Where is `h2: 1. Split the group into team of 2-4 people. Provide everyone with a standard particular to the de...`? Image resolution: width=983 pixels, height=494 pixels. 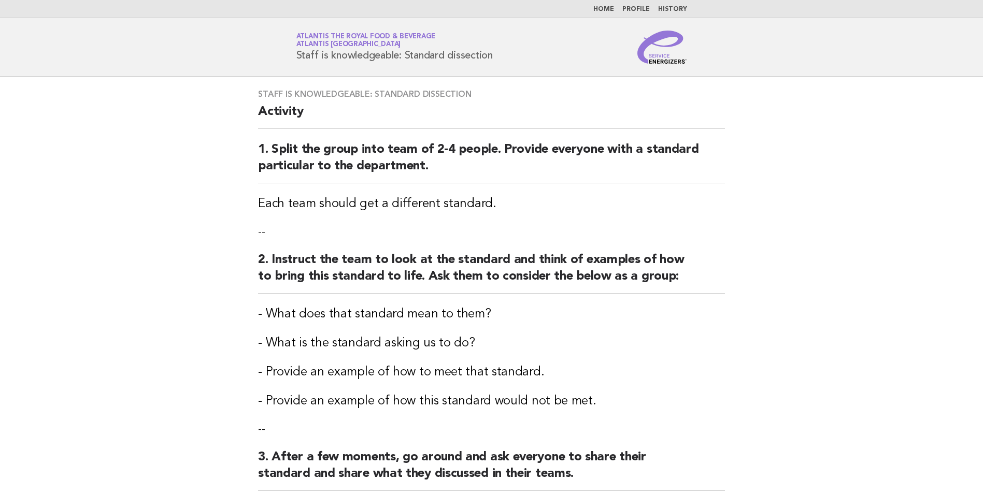 h2: 1. Split the group into team of 2-4 people. Provide everyone with a standard particular to the de... is located at coordinates (491, 162).